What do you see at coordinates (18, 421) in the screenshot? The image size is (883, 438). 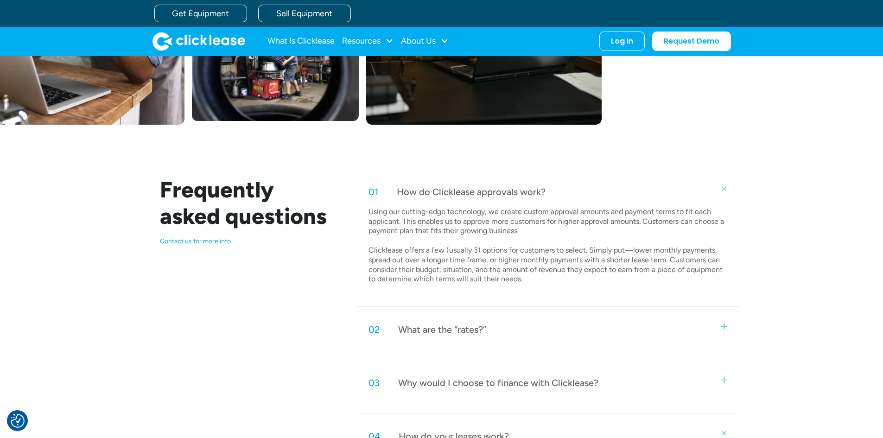 I see `img: Revisit consent button` at bounding box center [18, 421].